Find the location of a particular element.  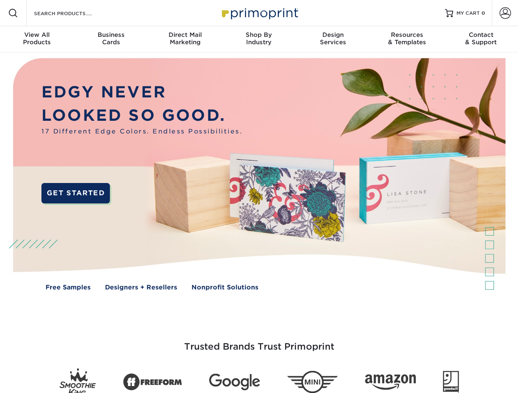

input: SEARCH PRODUCTS..... is located at coordinates (73, 13).